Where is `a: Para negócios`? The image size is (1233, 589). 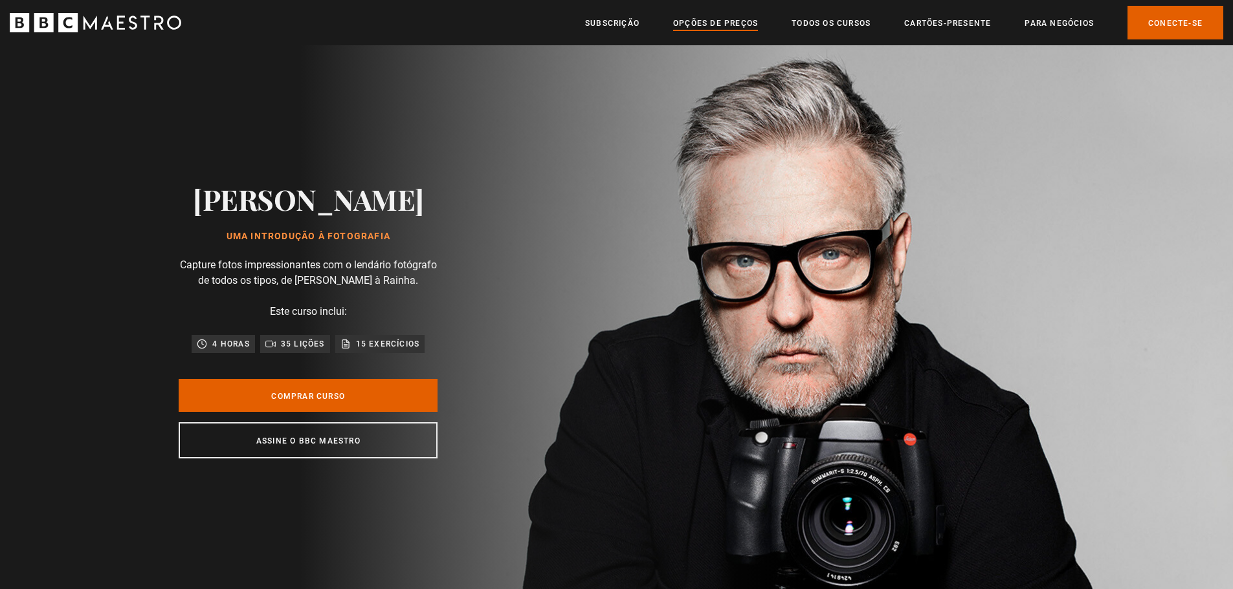 a: Para negócios is located at coordinates (1059, 23).